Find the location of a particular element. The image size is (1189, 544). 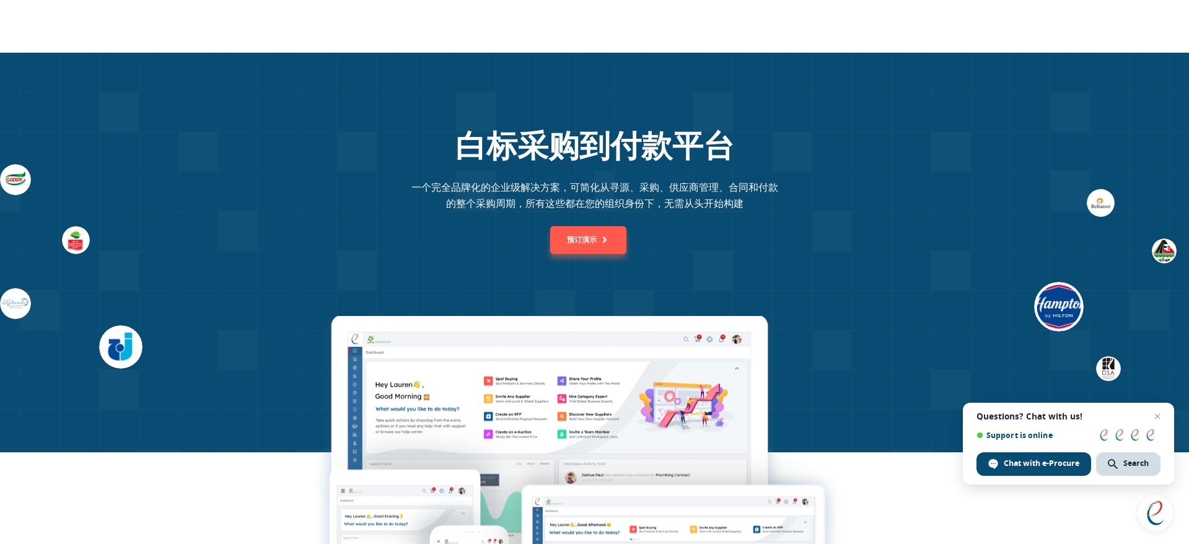

img: supplier_othaim.svg is located at coordinates (76, 237).